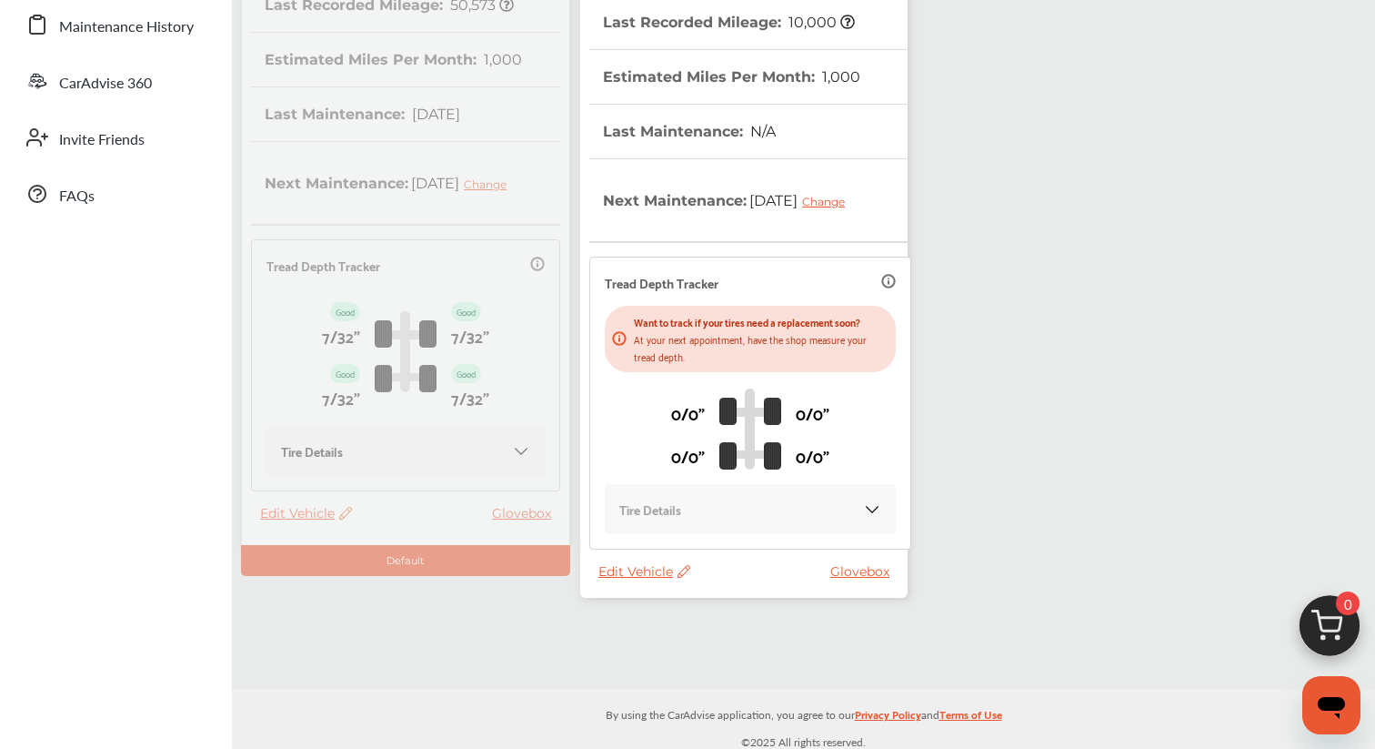 The width and height of the screenshot is (1375, 749). Describe the element at coordinates (126, 27) in the screenshot. I see `span: Maintenance History` at that location.